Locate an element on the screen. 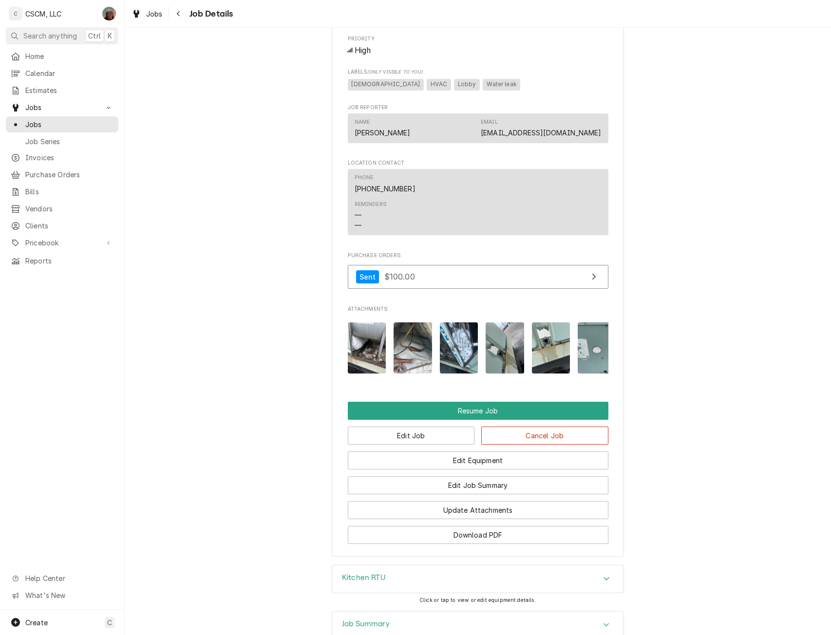 The image size is (831, 635). div: Job Reporter List is located at coordinates (478, 131).